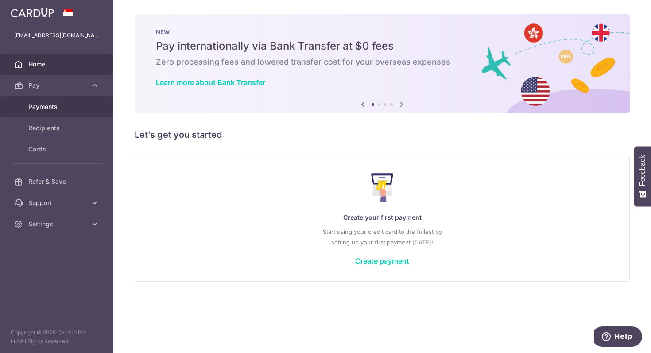  What do you see at coordinates (382, 135) in the screenshot?
I see `h5: Let’s get you started` at bounding box center [382, 135].